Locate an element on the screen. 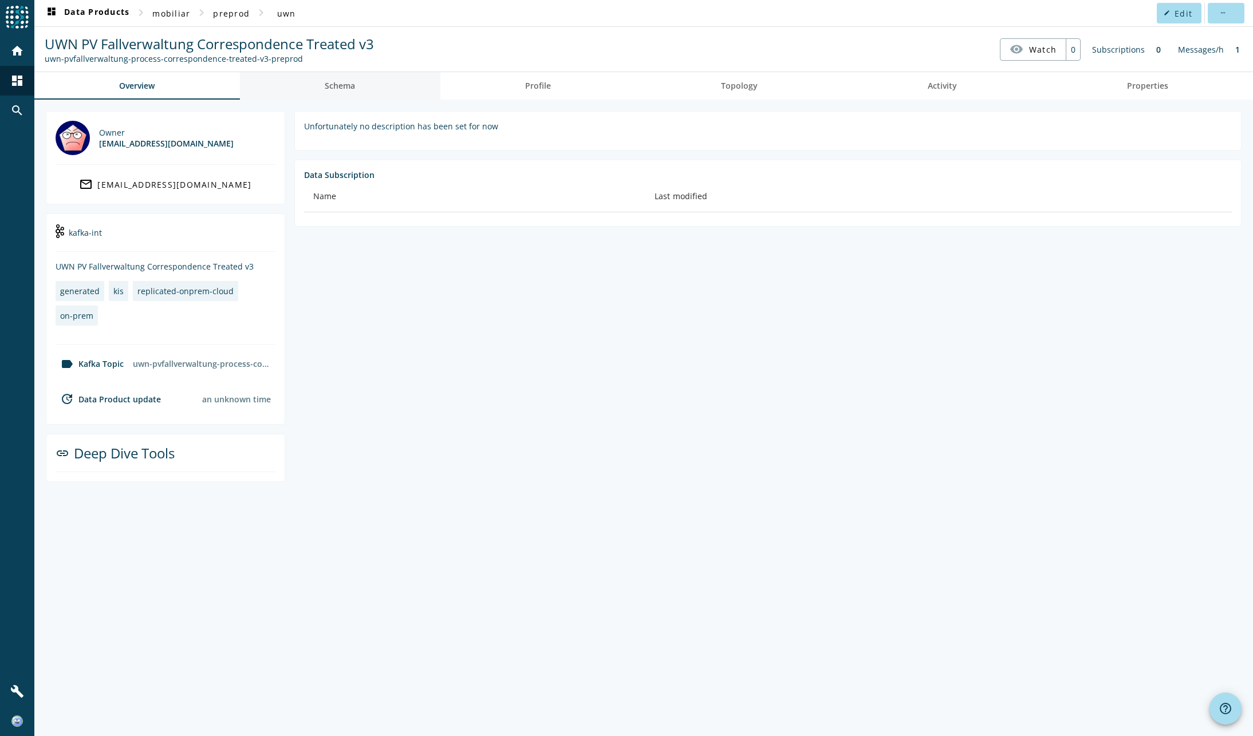 The width and height of the screenshot is (1253, 736). div: Data Product update is located at coordinates (108, 399).